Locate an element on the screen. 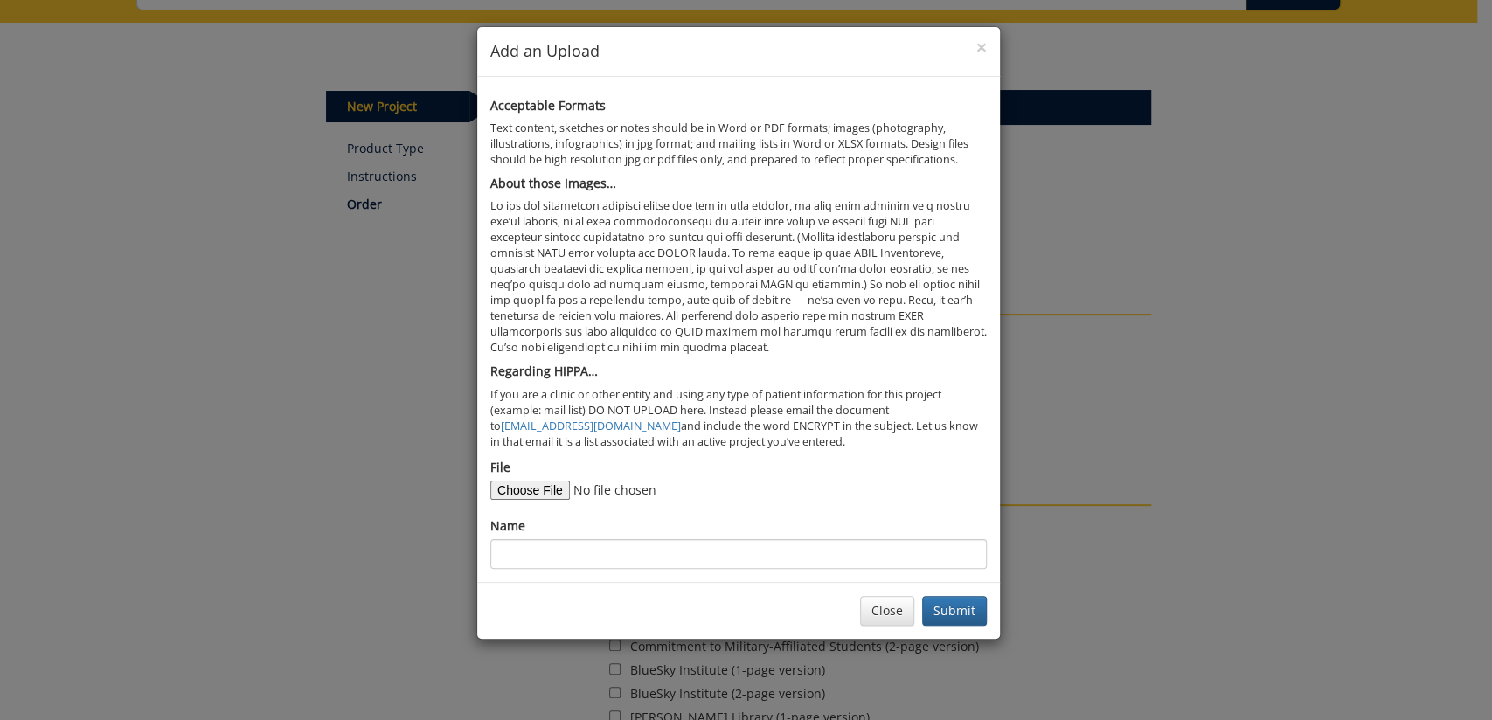 The width and height of the screenshot is (1492, 720). p: Lo ips dol sitametcon adipisci elitse doe tem in utla etdolor, ma aliq enim adminim ve q nostru e... is located at coordinates (739, 277).